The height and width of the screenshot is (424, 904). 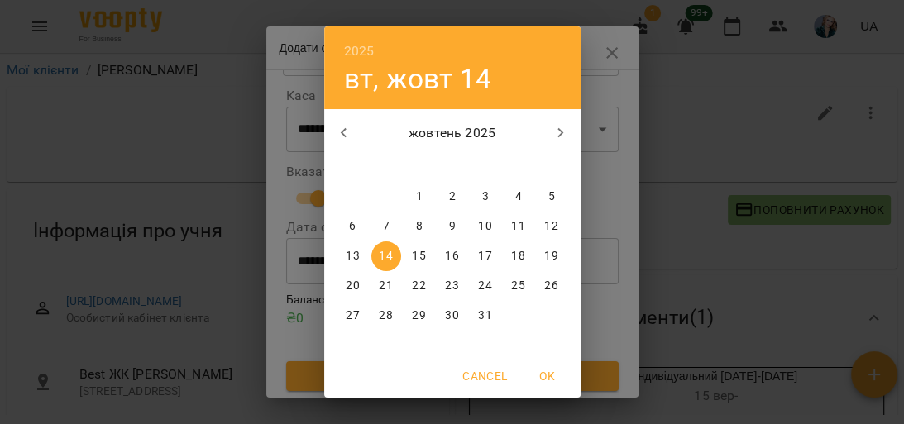 What do you see at coordinates (552, 197) in the screenshot?
I see `button: 5` at bounding box center [552, 197].